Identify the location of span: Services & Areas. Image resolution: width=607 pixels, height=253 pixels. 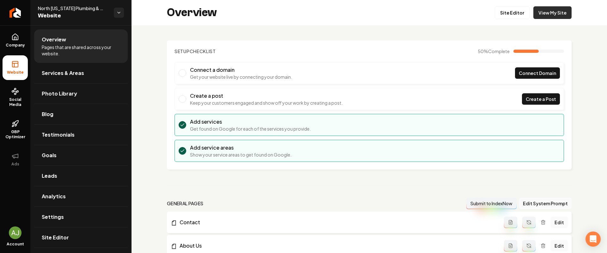
(63, 73).